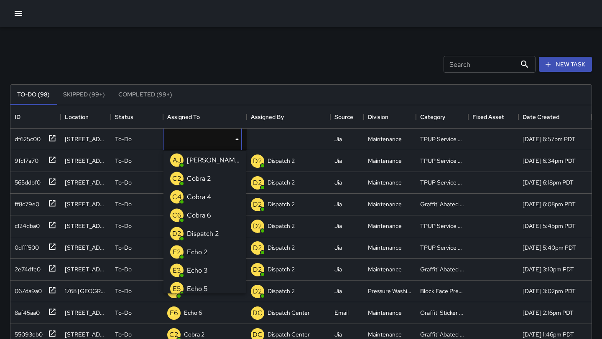 This screenshot has width=602, height=339. Describe the element at coordinates (549, 204) in the screenshot. I see `div: 9/11/2025, 6:08pm PDT` at that location.